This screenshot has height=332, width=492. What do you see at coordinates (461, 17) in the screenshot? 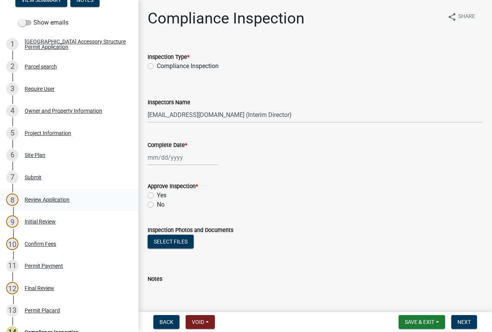
I see `button: shareShare` at bounding box center [461, 17].